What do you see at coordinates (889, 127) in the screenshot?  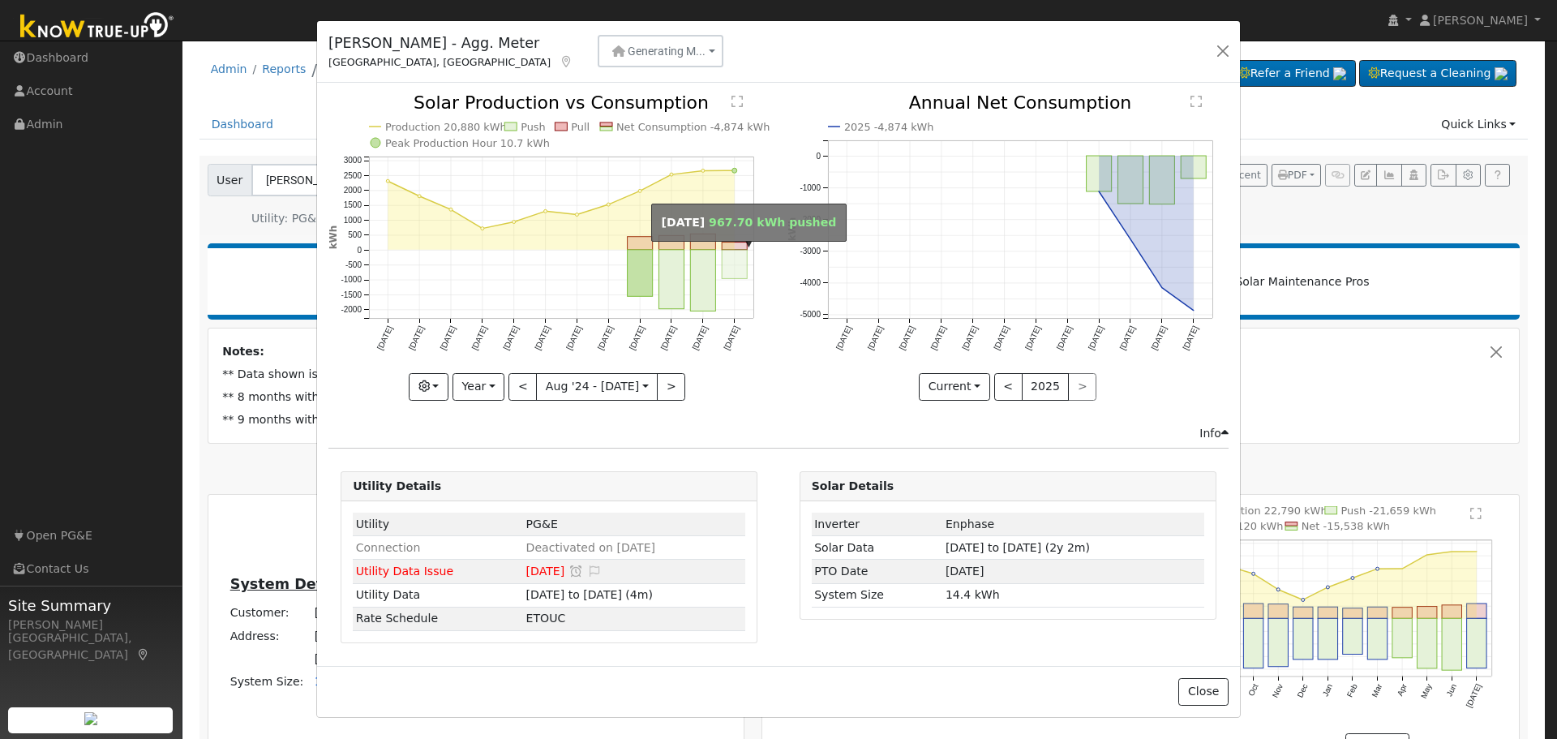 I see `text: 2025 -4,874 kWh` at bounding box center [889, 127].